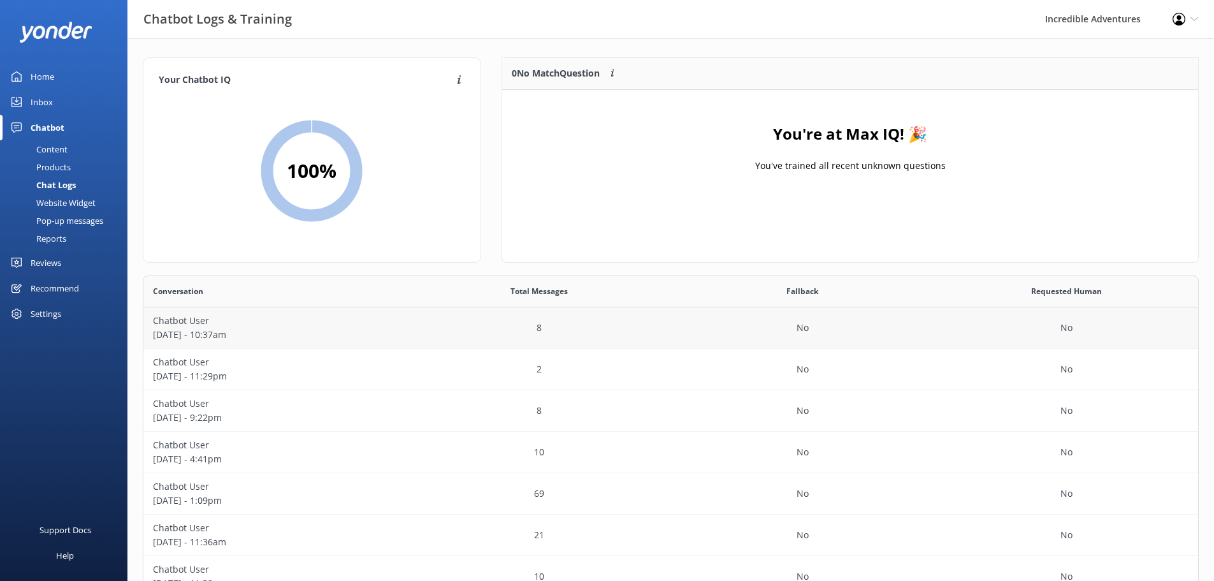 This screenshot has height=581, width=1214. I want to click on div: Inbox, so click(41, 102).